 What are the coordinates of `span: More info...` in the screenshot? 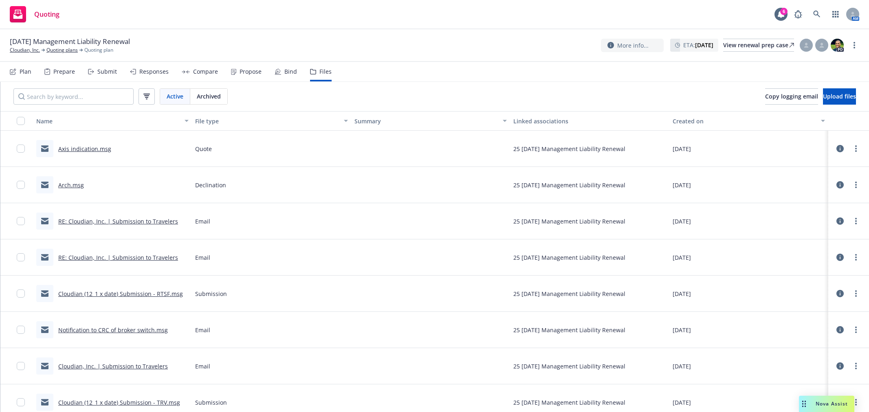 It's located at (633, 45).